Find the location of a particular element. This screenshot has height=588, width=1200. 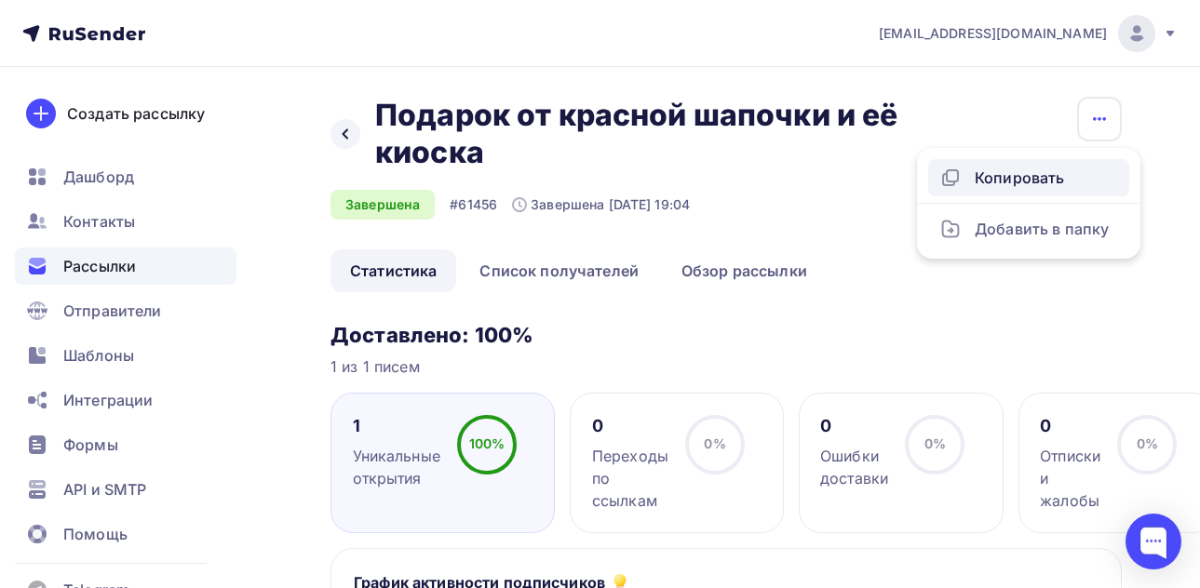

span: Отправители is located at coordinates (113, 311).